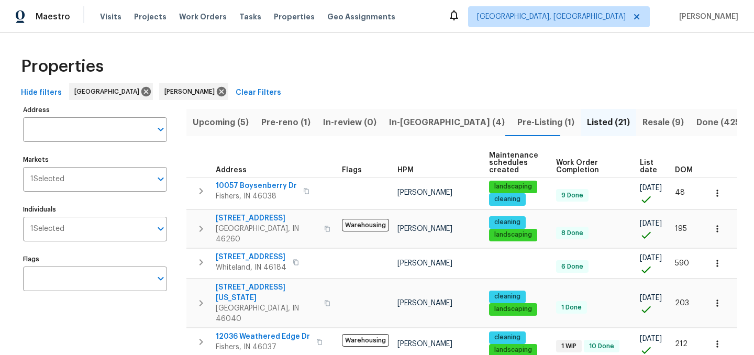 This screenshot has width=754, height=355. Describe the element at coordinates (572, 195) in the screenshot. I see `span: 9 Done` at that location.